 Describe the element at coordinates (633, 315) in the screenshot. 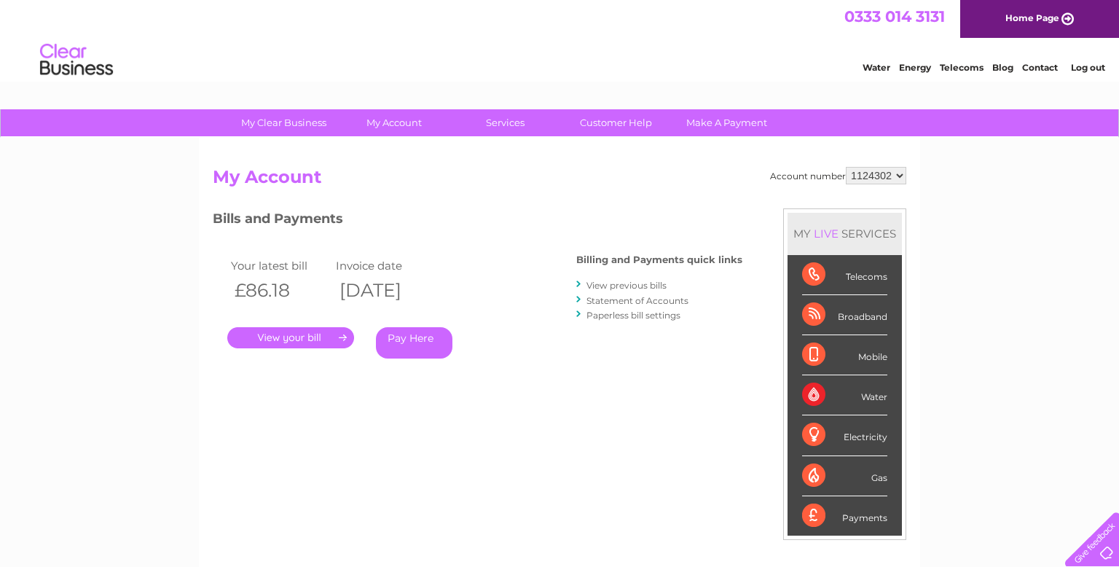

I see `a: Paperless bill settings` at that location.